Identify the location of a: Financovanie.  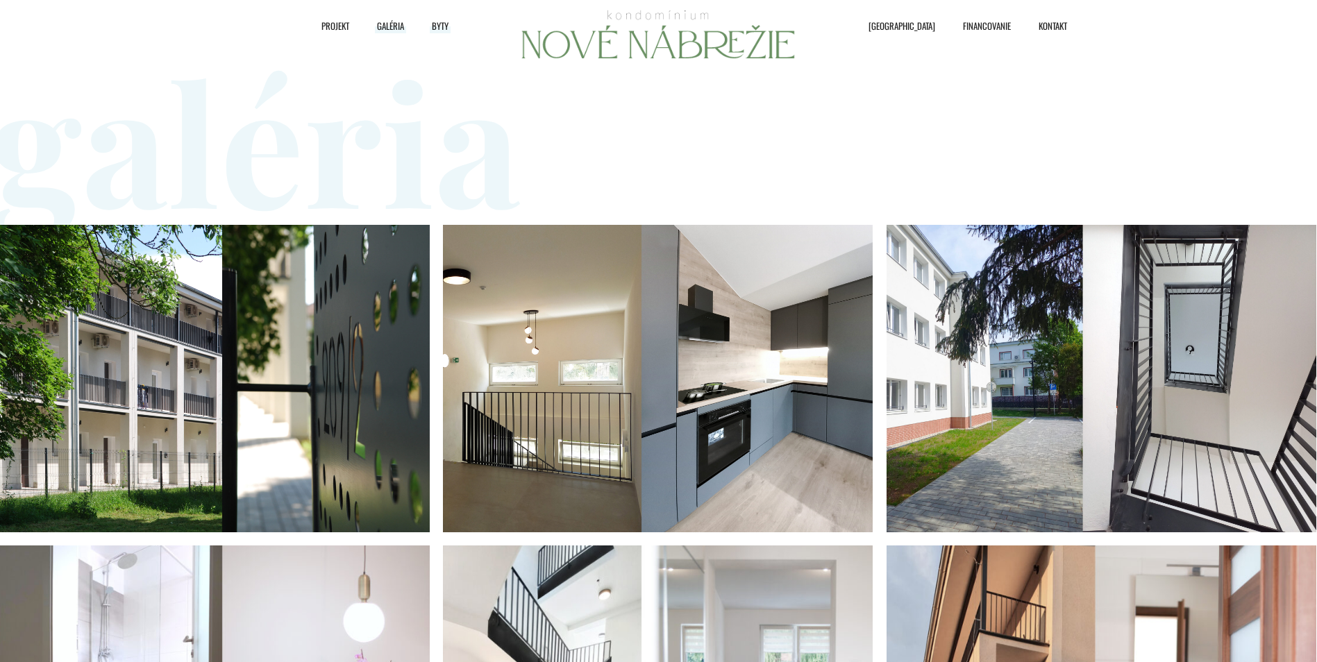
(980, 26).